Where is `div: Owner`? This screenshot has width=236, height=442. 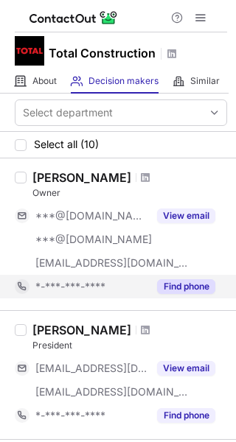 div: Owner is located at coordinates (130, 193).